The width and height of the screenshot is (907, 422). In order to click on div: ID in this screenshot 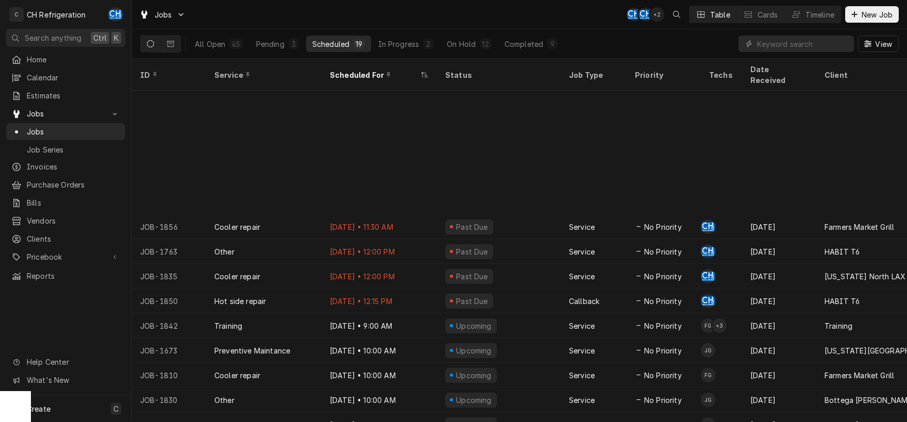, I will do `click(168, 75)`.